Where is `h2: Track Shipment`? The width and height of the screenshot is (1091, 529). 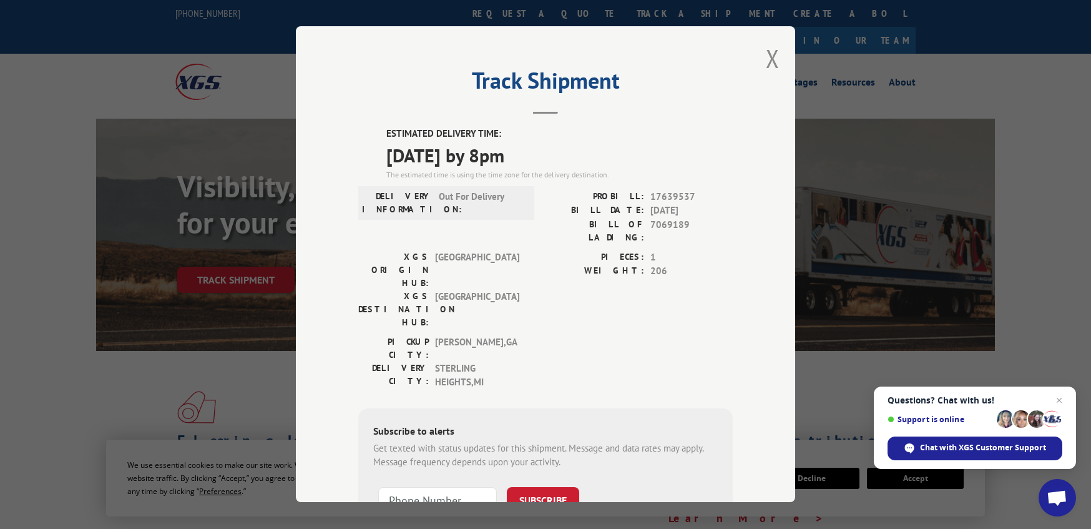 h2: Track Shipment is located at coordinates (545, 84).